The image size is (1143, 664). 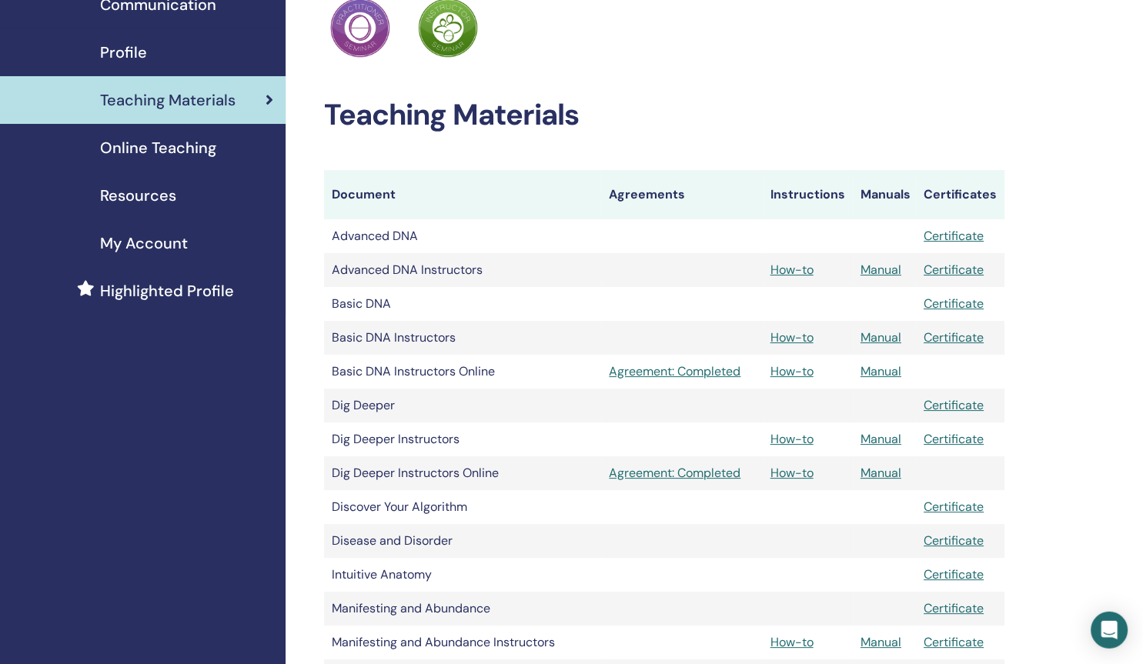 I want to click on span: Teaching Materials, so click(x=168, y=100).